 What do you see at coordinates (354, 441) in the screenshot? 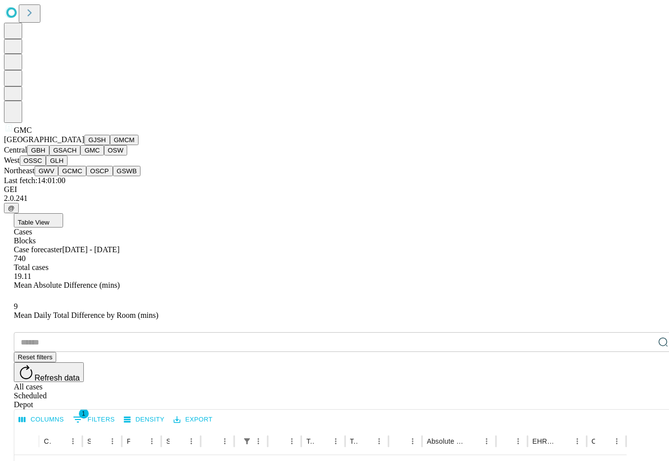
I see `div: Total Predicted Duration` at bounding box center [354, 441].